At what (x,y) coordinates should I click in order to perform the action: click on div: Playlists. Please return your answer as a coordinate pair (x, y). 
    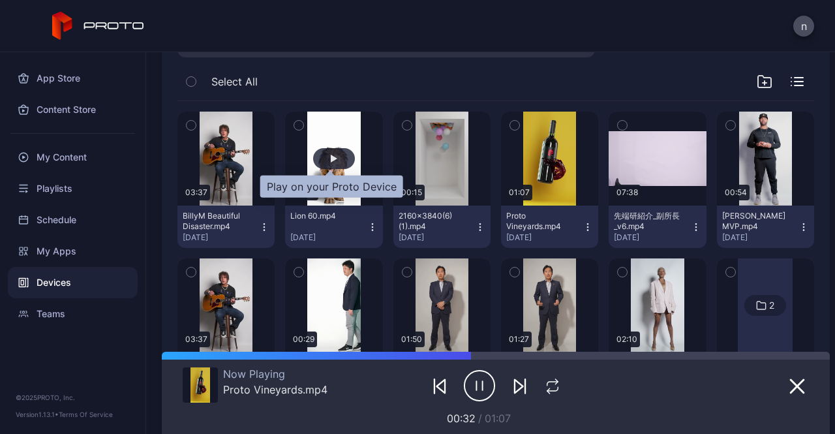
    Looking at the image, I should click on (72, 189).